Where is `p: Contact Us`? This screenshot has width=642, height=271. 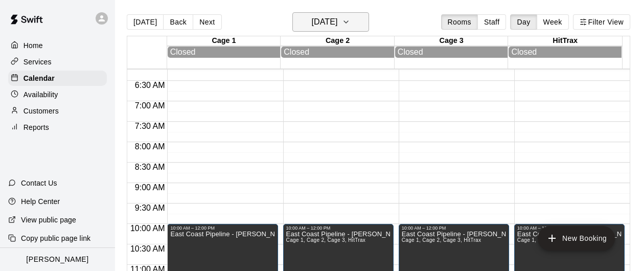
p: Contact Us is located at coordinates (39, 183).